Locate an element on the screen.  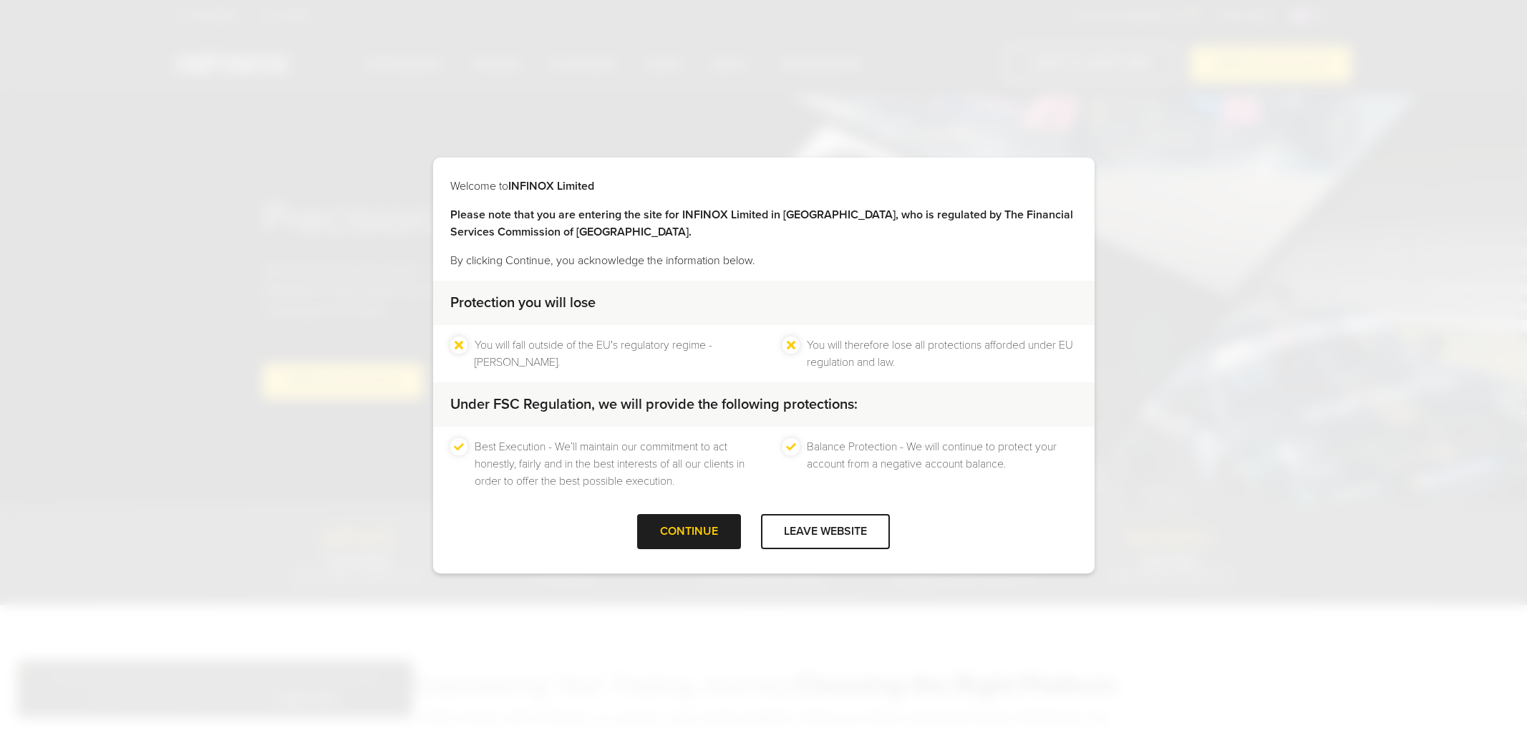
strong: INFINOX Limited is located at coordinates (551, 186).